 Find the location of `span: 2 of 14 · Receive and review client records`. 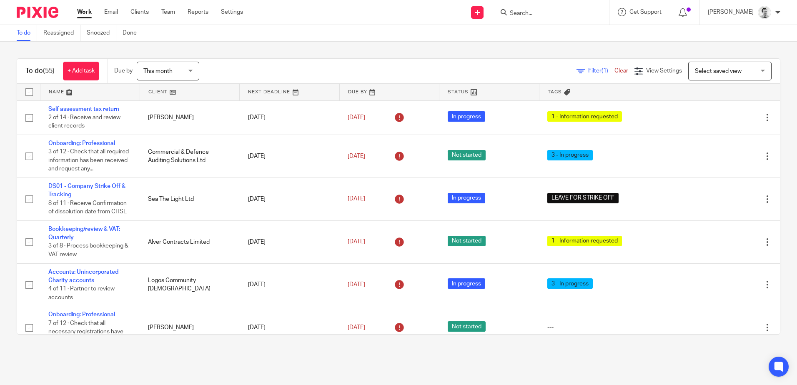

span: 2 of 14 · Receive and review client records is located at coordinates (84, 122).